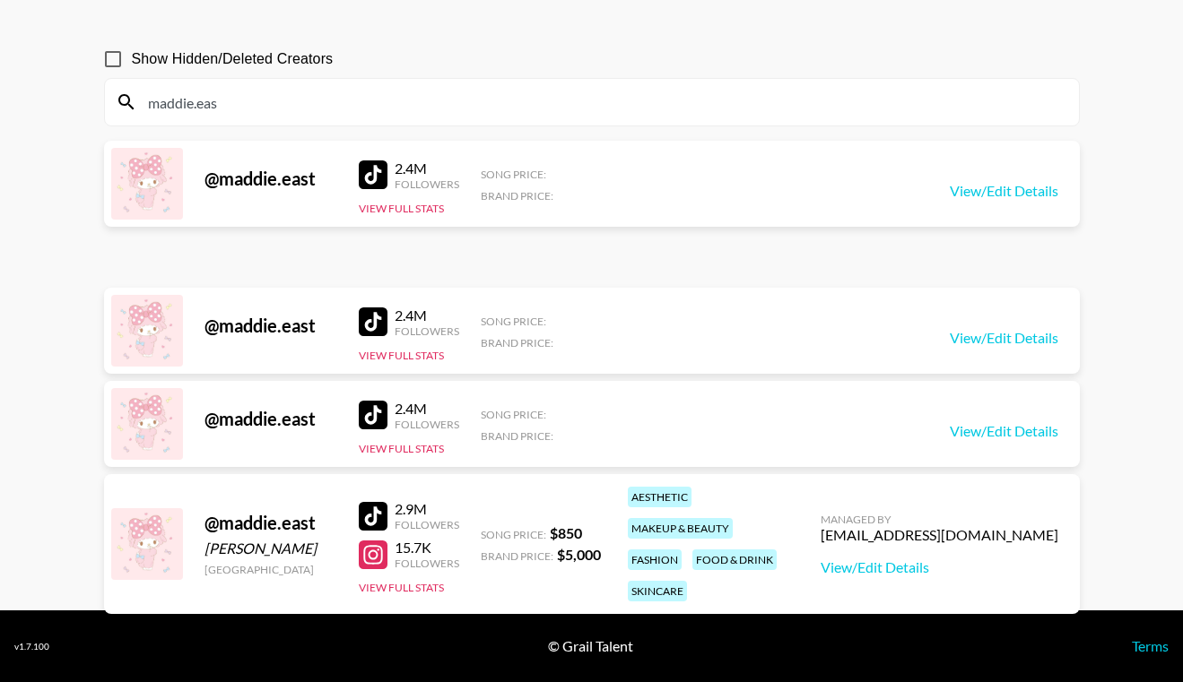  Describe the element at coordinates (603, 102) in the screenshot. I see `input: Search by User Name` at that location.